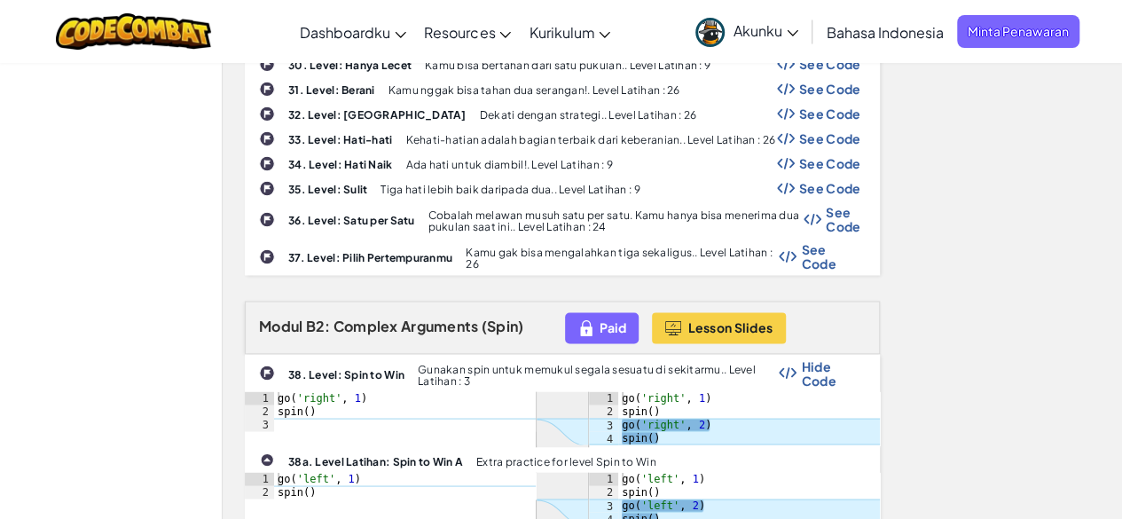 The width and height of the screenshot is (1122, 519). I want to click on img: avatar, so click(709, 32).